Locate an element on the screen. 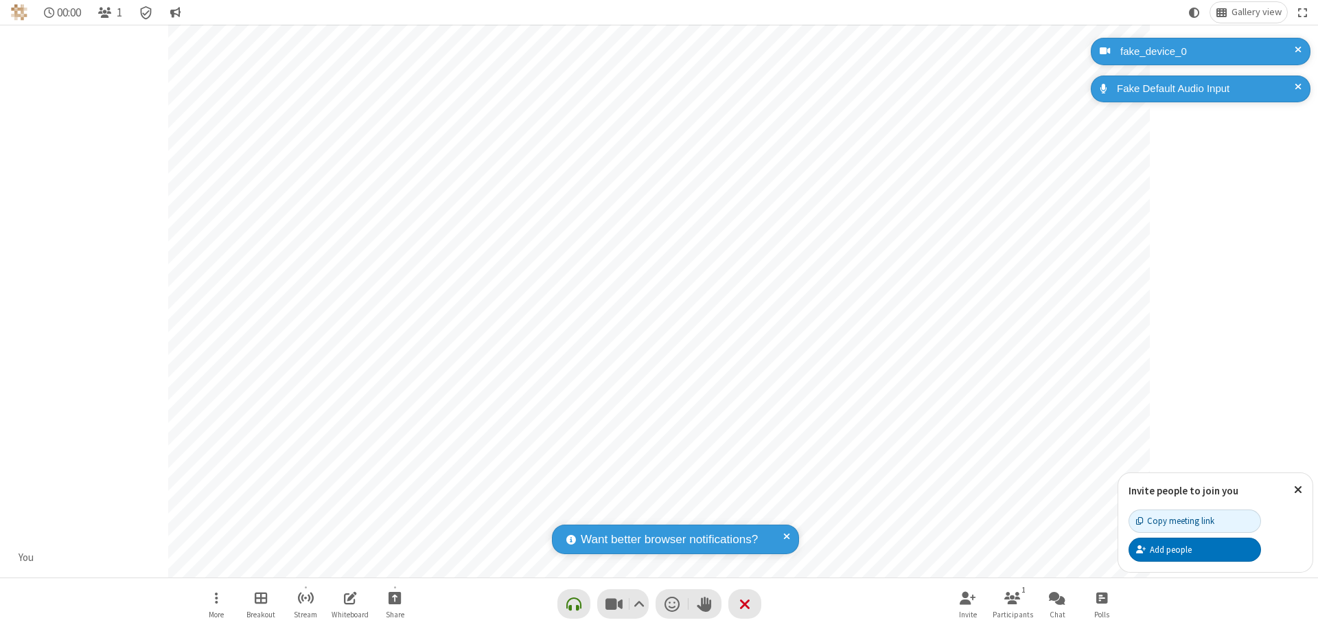 The height and width of the screenshot is (629, 1318). button: Change layout is located at coordinates (1248, 12).